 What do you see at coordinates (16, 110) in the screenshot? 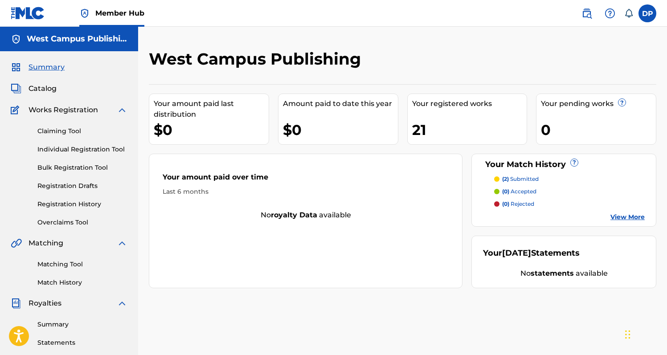
I see `img: Works Registration` at bounding box center [16, 110].